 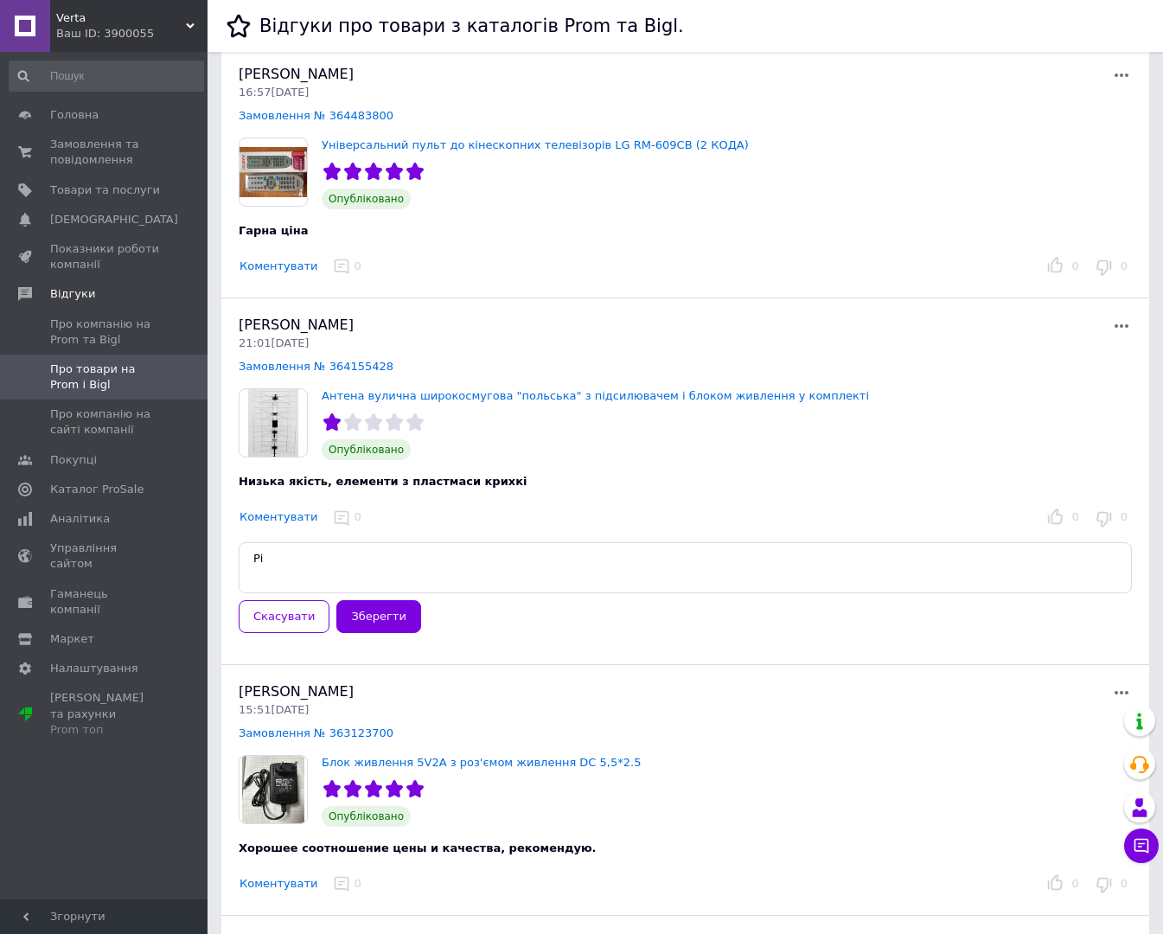 What do you see at coordinates (105, 730) in the screenshot?
I see `div: Prom топ` at bounding box center [105, 730].